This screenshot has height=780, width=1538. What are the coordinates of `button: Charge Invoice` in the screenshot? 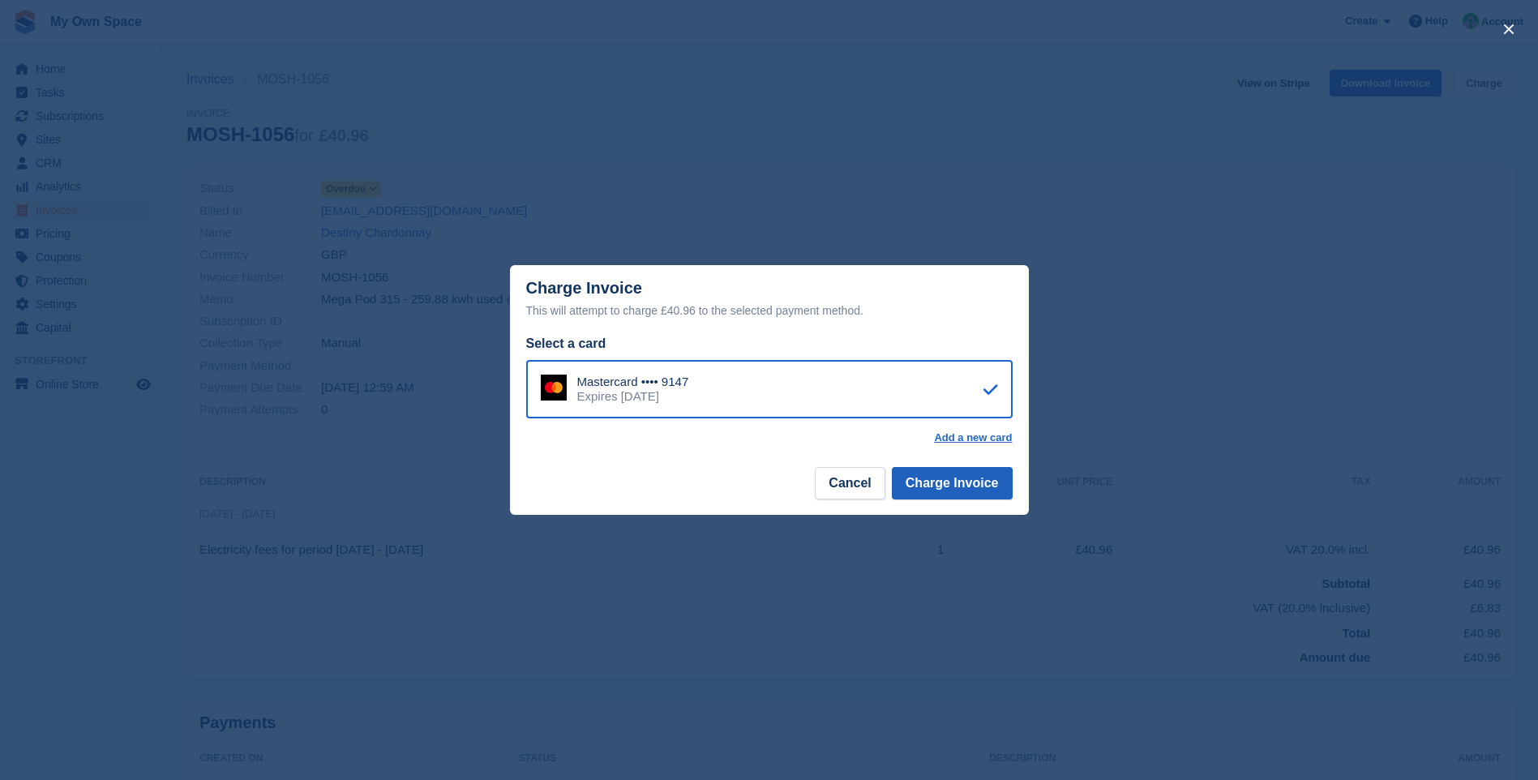 It's located at (952, 483).